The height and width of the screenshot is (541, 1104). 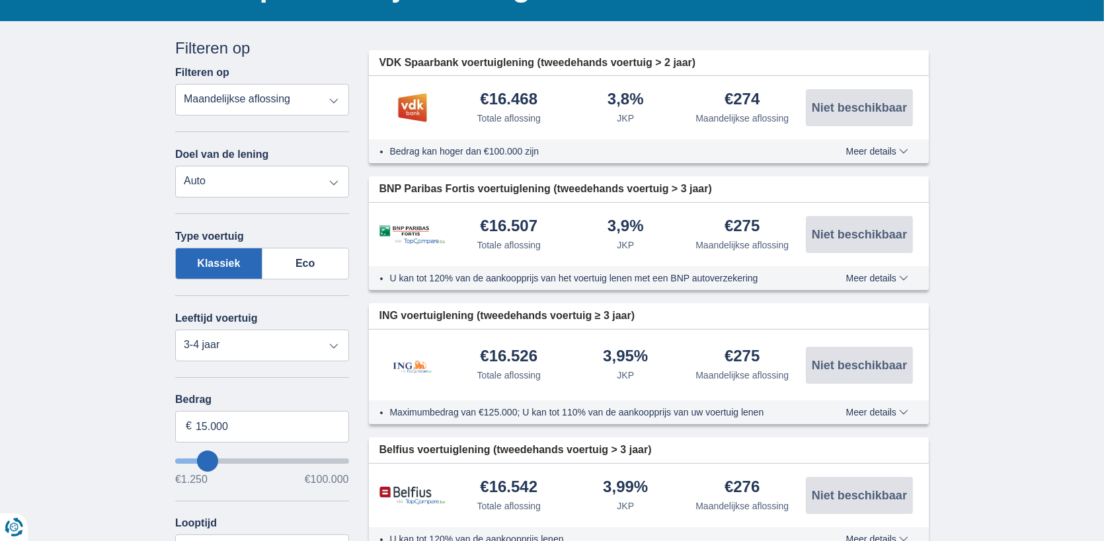 I want to click on div: €16.526, so click(x=508, y=357).